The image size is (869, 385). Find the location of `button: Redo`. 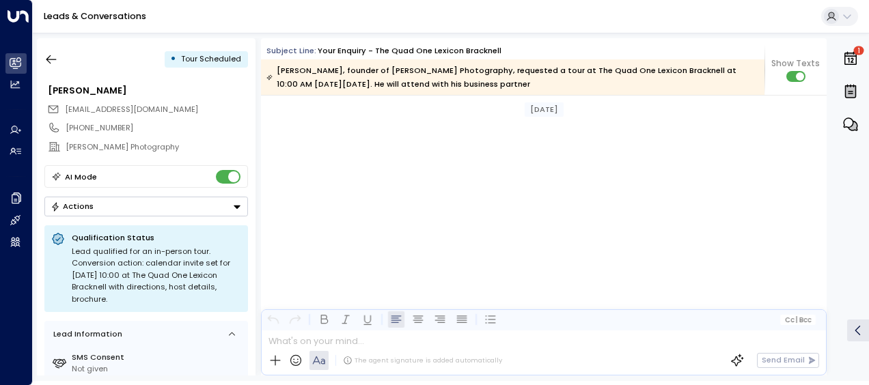

button: Redo is located at coordinates (295, 320).